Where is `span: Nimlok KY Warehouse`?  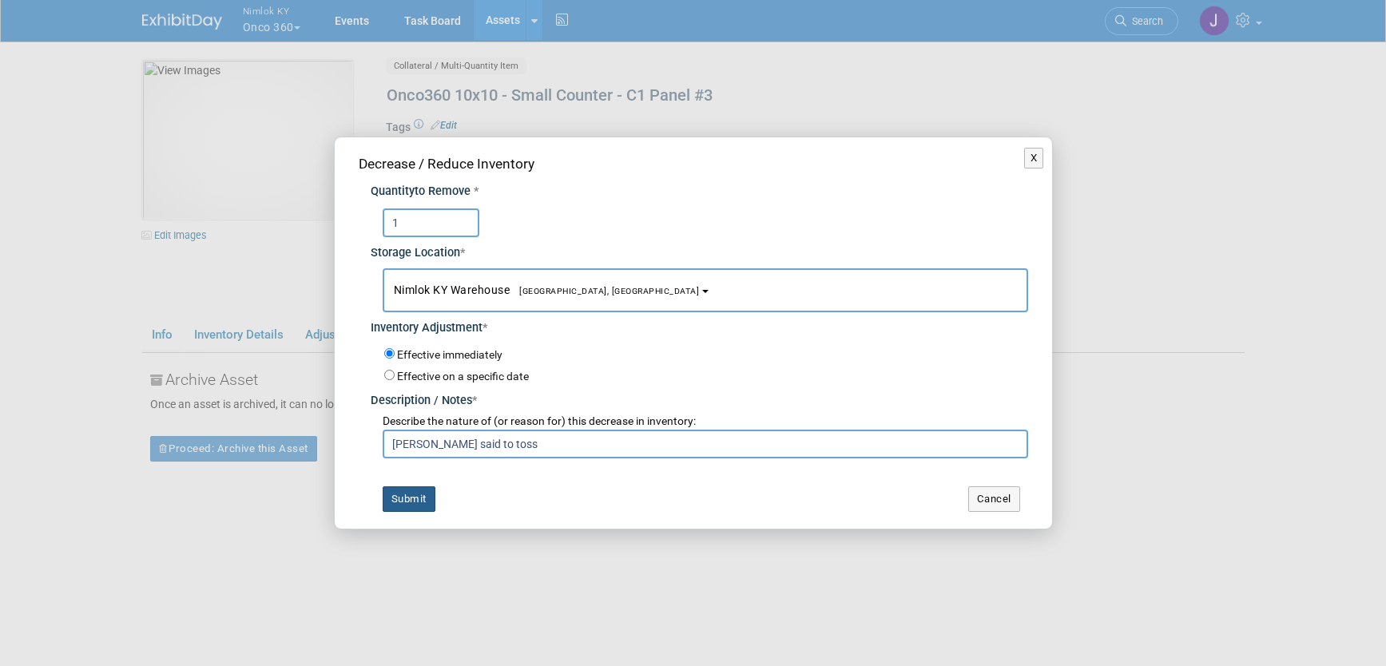 span: Nimlok KY Warehouse is located at coordinates (546, 290).